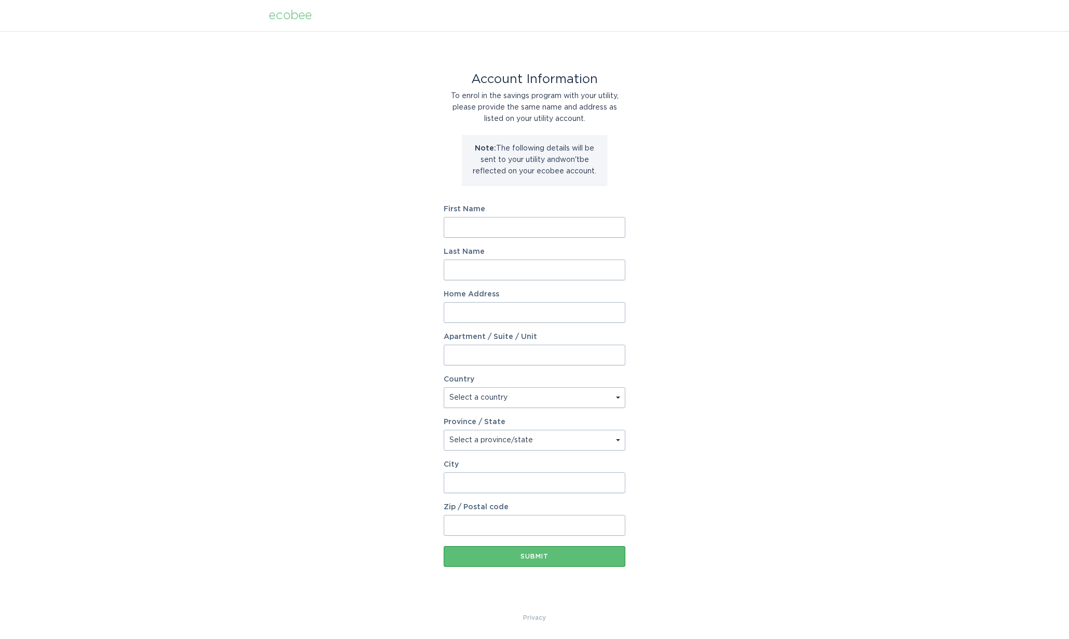 Image resolution: width=1069 pixels, height=639 pixels. Describe the element at coordinates (534, 252) in the screenshot. I see `label: Last Name` at that location.